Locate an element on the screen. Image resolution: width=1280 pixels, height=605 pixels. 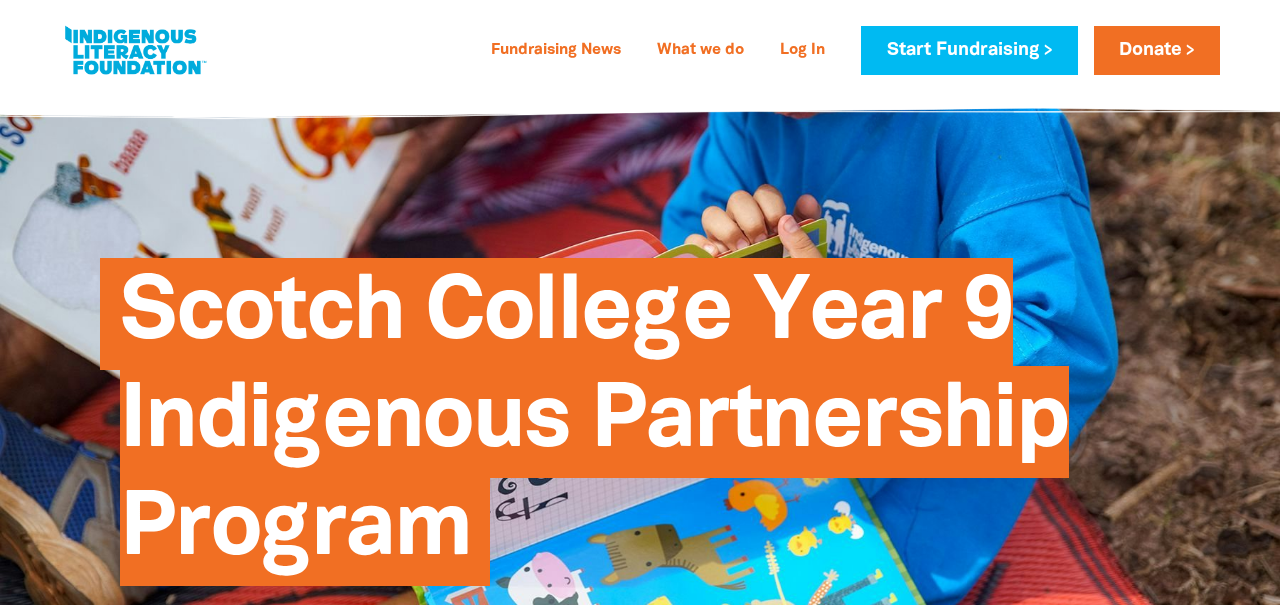
a: What we do is located at coordinates (700, 51).